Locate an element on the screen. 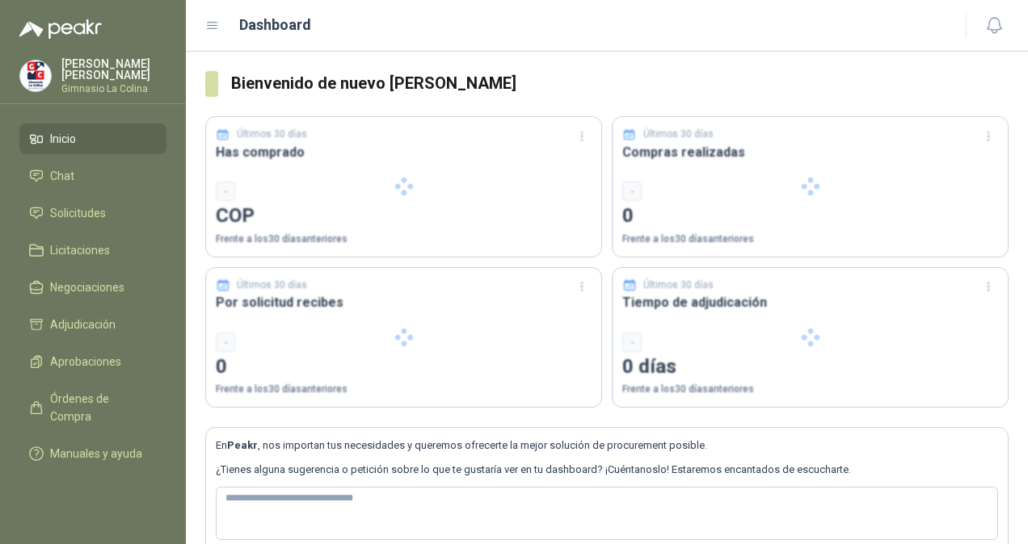 This screenshot has width=1028, height=544. p: En , nos importan tus necesidades y queremos ofrecerte la mejor solución de procurement posible. is located at coordinates (607, 446).